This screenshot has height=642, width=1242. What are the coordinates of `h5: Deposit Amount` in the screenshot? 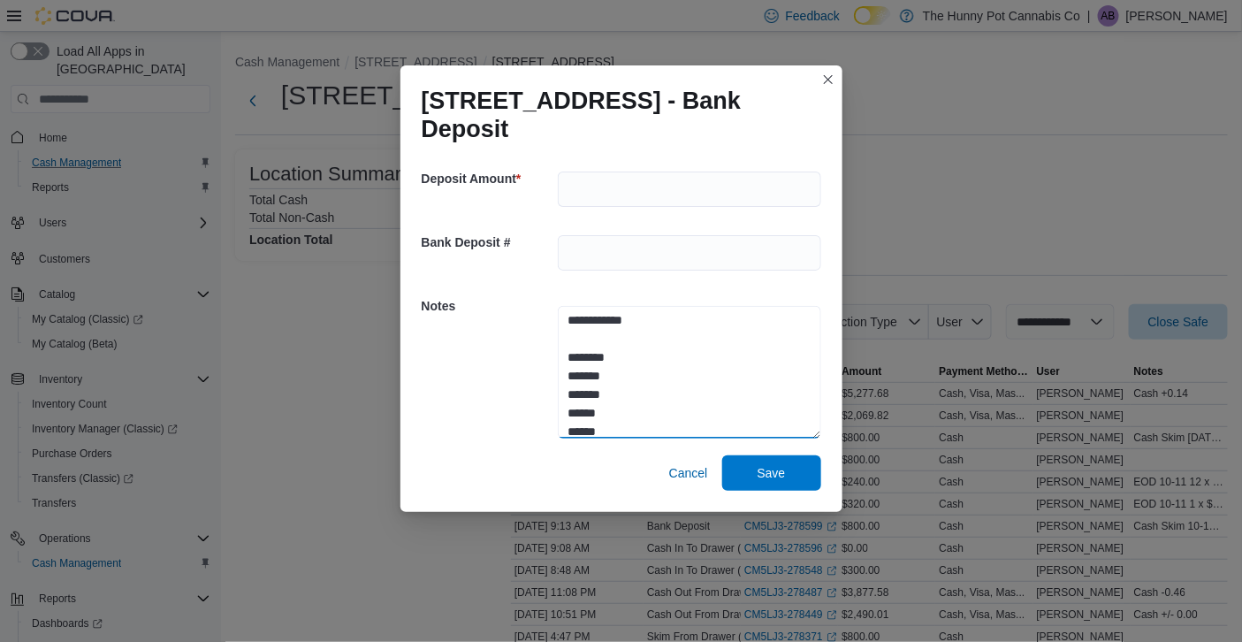 It's located at (488, 179).